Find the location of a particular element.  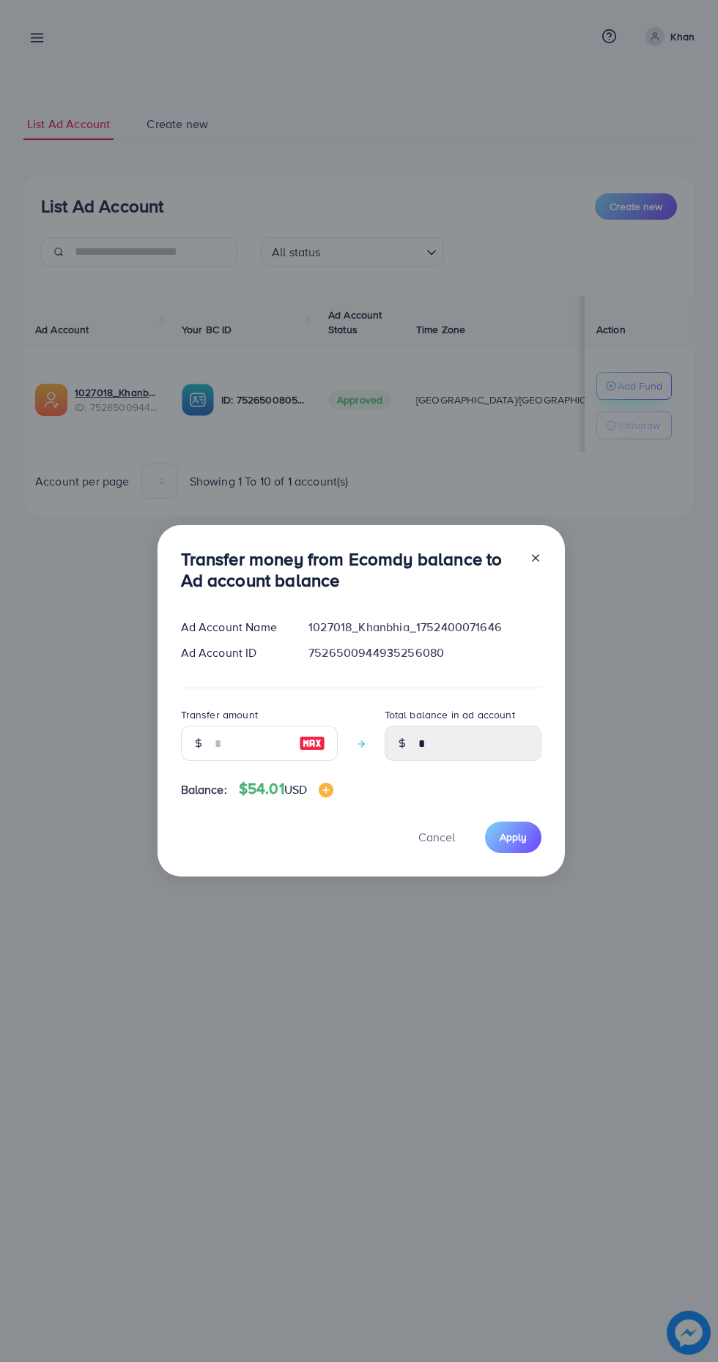

span: Cancel is located at coordinates (437, 837).